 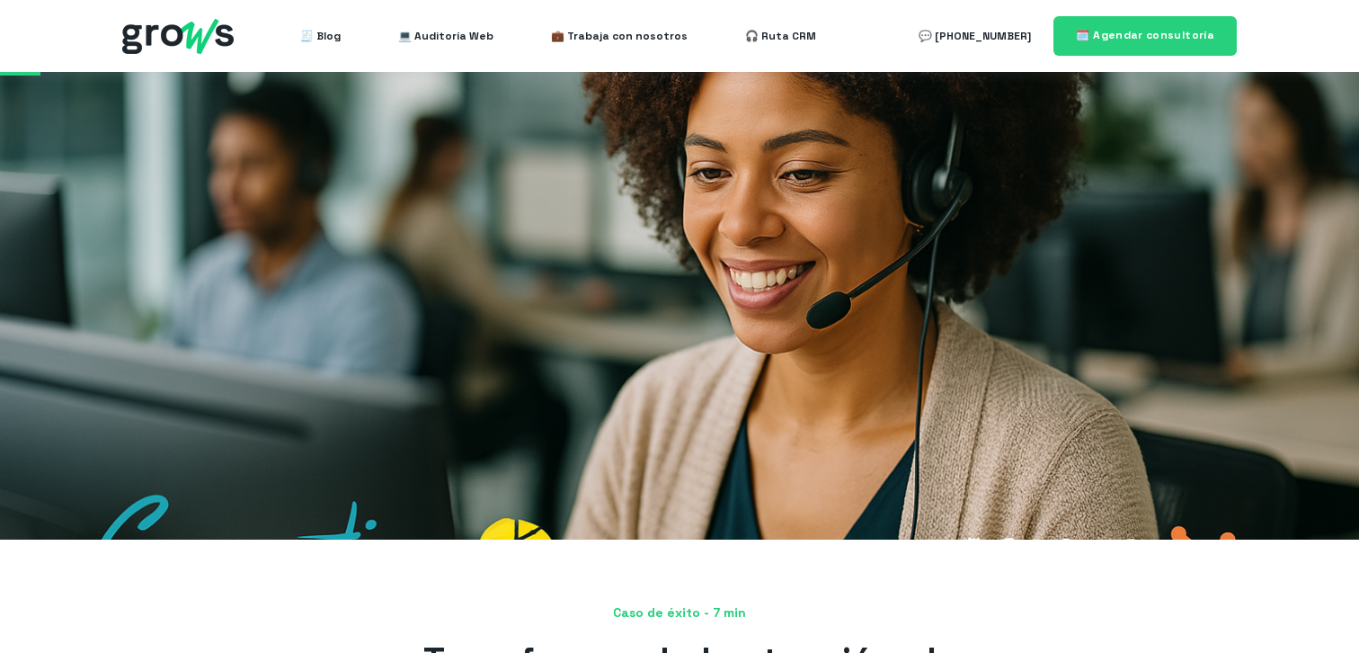 I want to click on a: 🧾 Blog, so click(x=320, y=36).